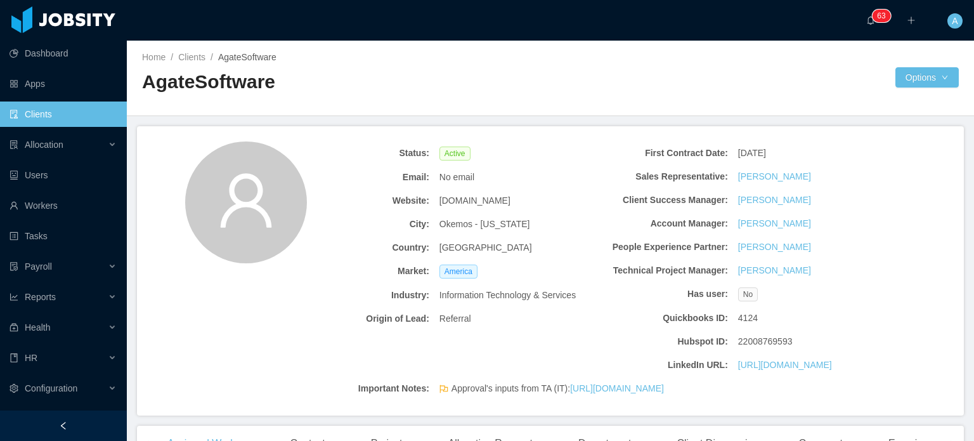 This screenshot has width=974, height=441. I want to click on sup: 63, so click(881, 16).